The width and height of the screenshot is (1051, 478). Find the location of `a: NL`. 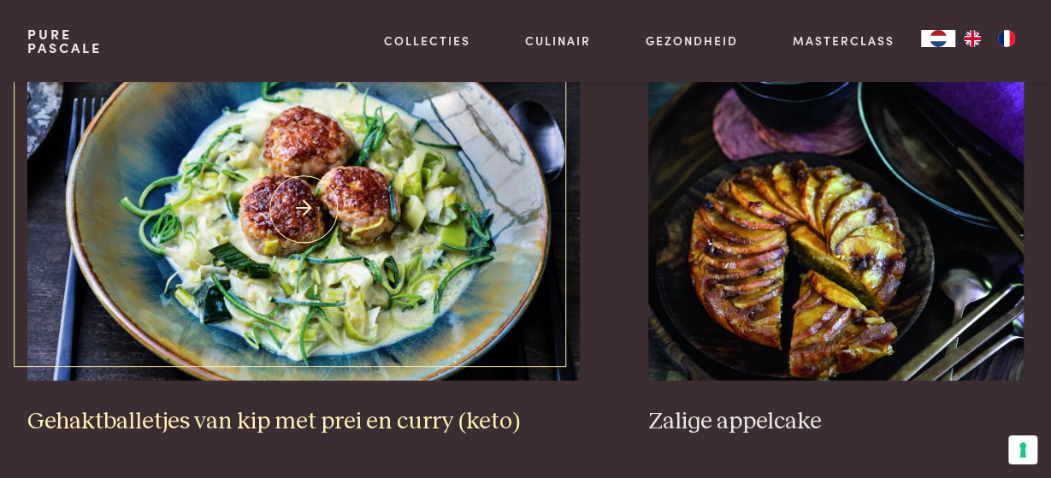

a: NL is located at coordinates (938, 38).